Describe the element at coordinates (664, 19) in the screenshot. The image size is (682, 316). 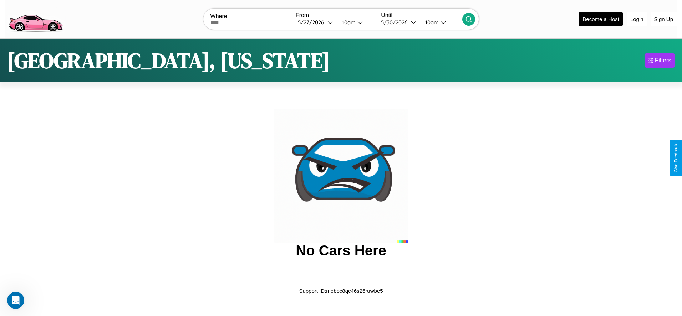
I see `button: Sign Up` at that location.